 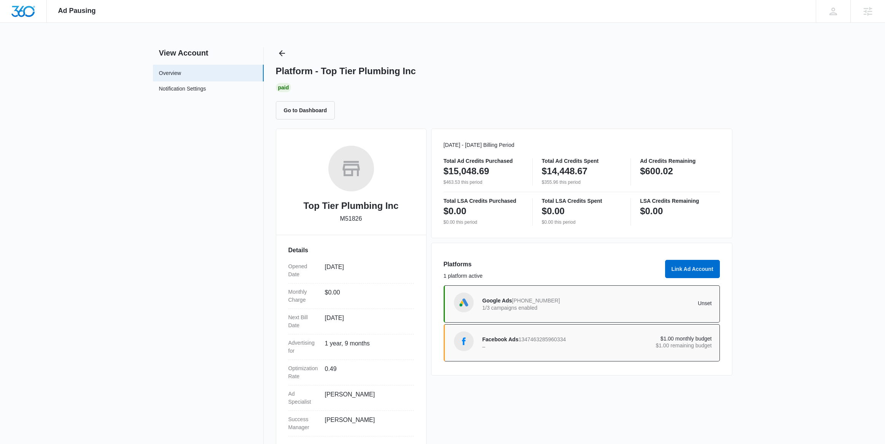 What do you see at coordinates (77, 11) in the screenshot?
I see `span: Ad Pausing` at bounding box center [77, 11].